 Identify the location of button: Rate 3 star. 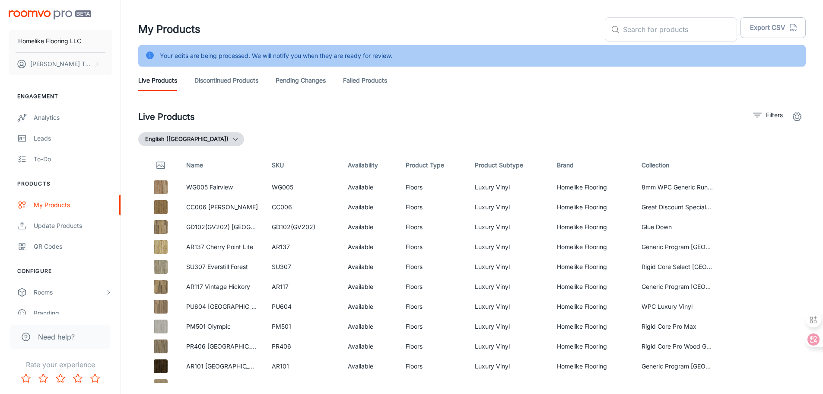
(60, 378).